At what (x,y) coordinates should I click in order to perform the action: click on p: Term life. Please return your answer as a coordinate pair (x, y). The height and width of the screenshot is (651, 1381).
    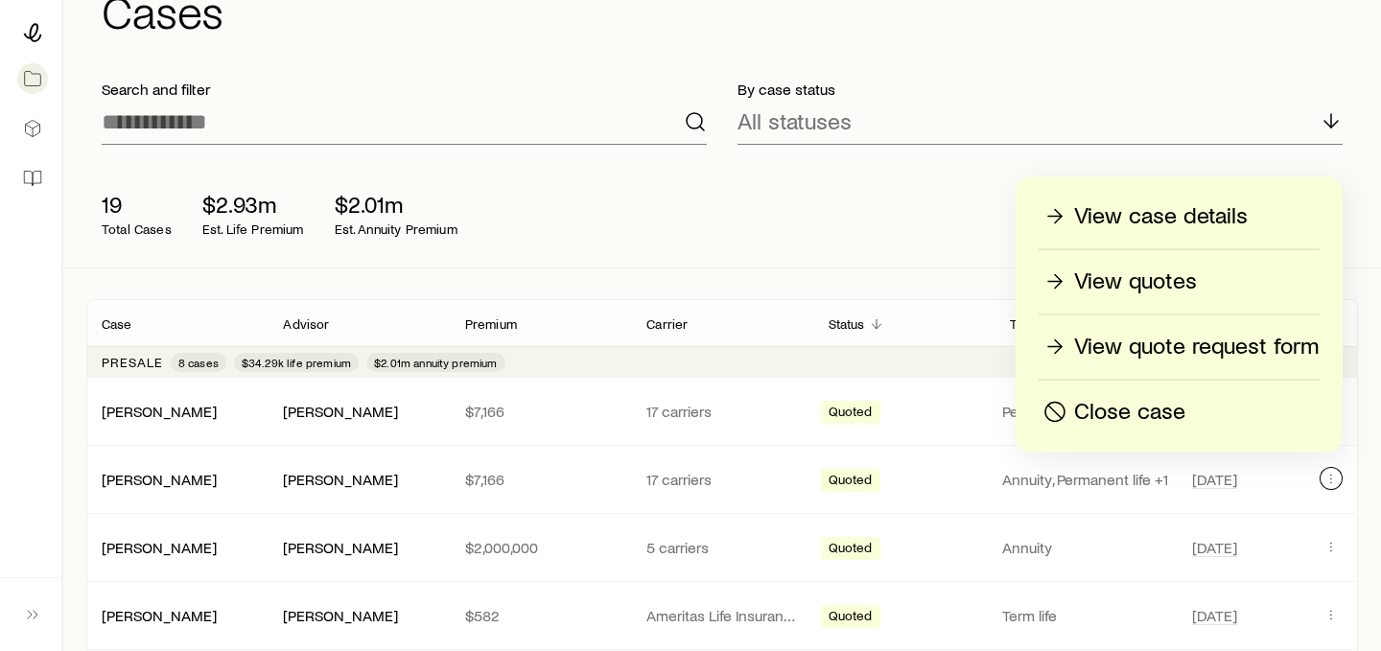
    Looking at the image, I should click on (1085, 616).